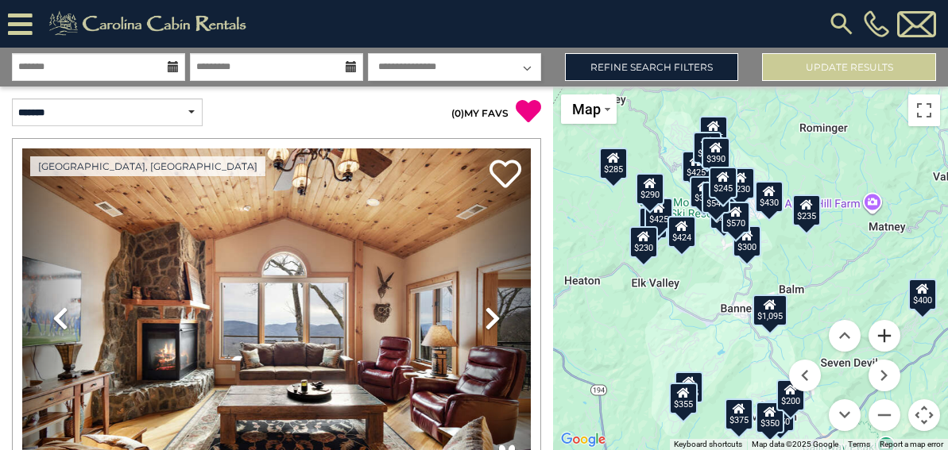 The width and height of the screenshot is (948, 450). What do you see at coordinates (458, 113) in the screenshot?
I see `span: 0` at bounding box center [458, 113].